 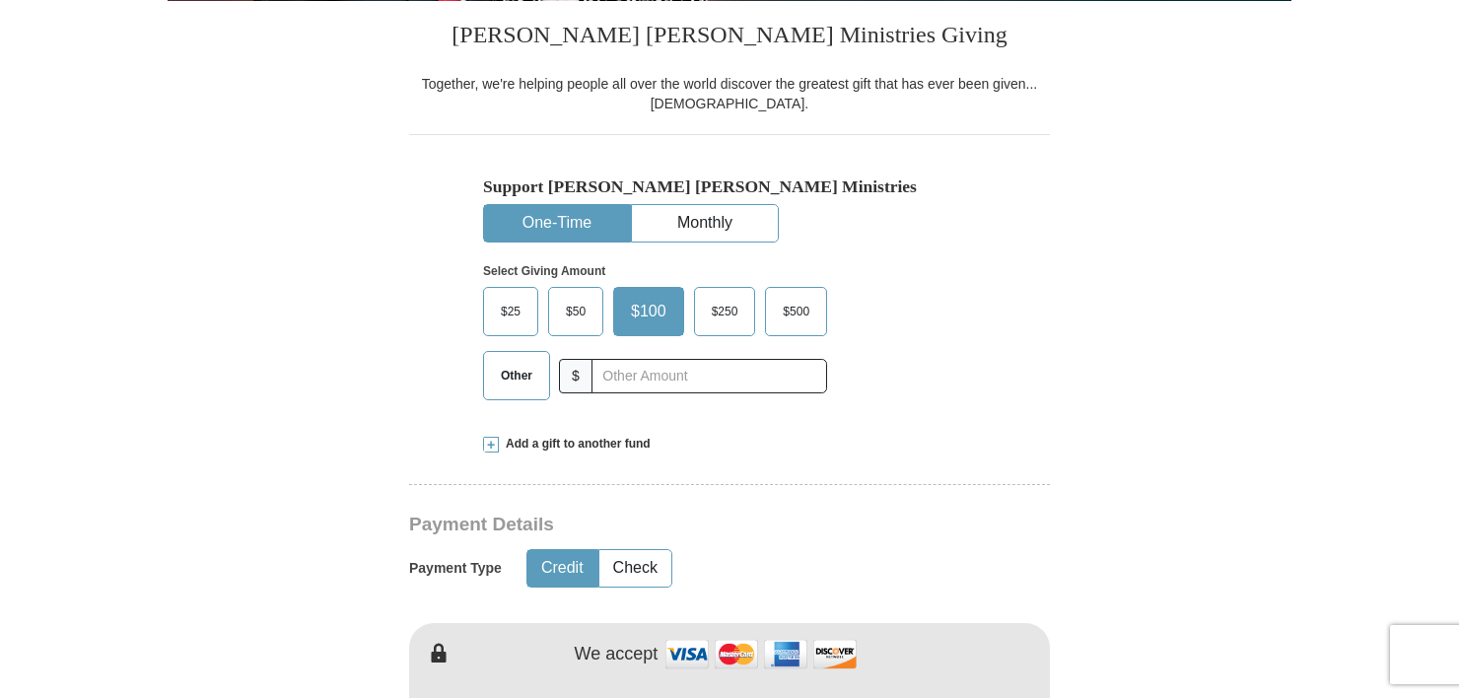 What do you see at coordinates (576, 311) in the screenshot?
I see `span: $50` at bounding box center [576, 311].